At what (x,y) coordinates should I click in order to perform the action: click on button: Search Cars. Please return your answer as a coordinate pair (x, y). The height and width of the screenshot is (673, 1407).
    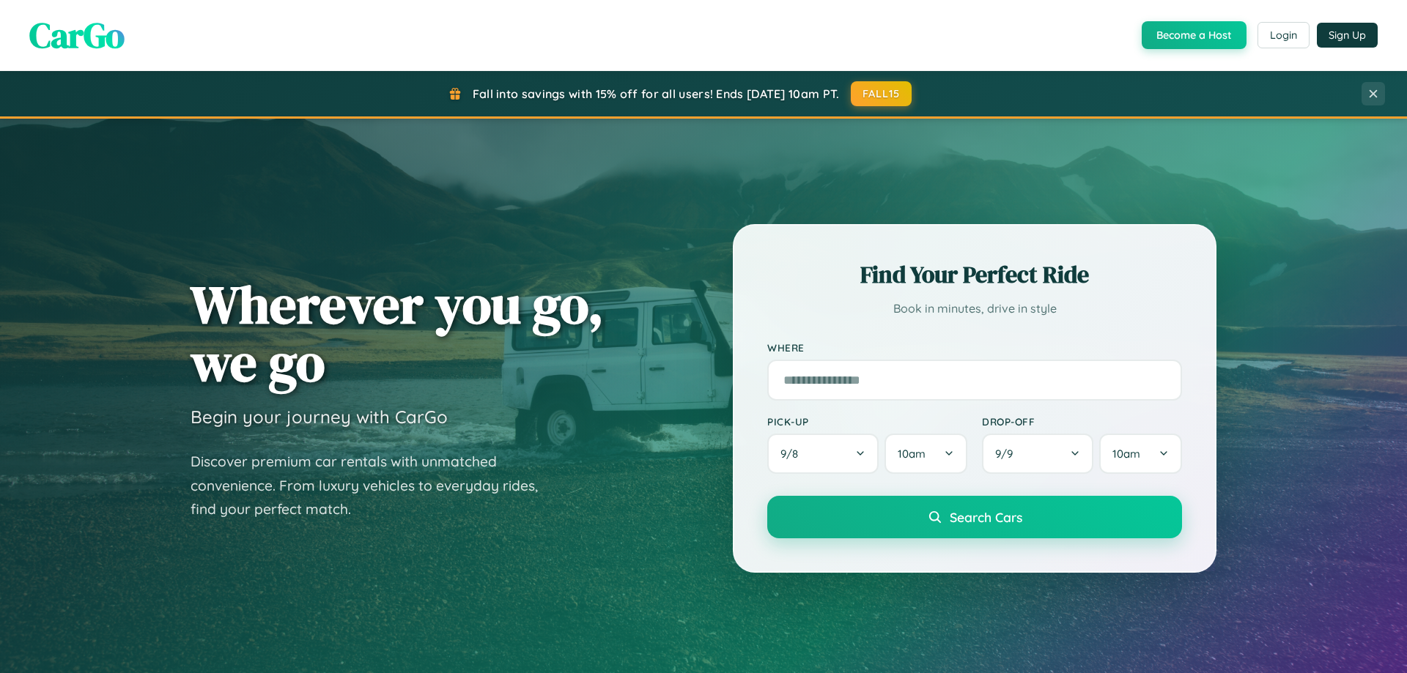
    Looking at the image, I should click on (974, 517).